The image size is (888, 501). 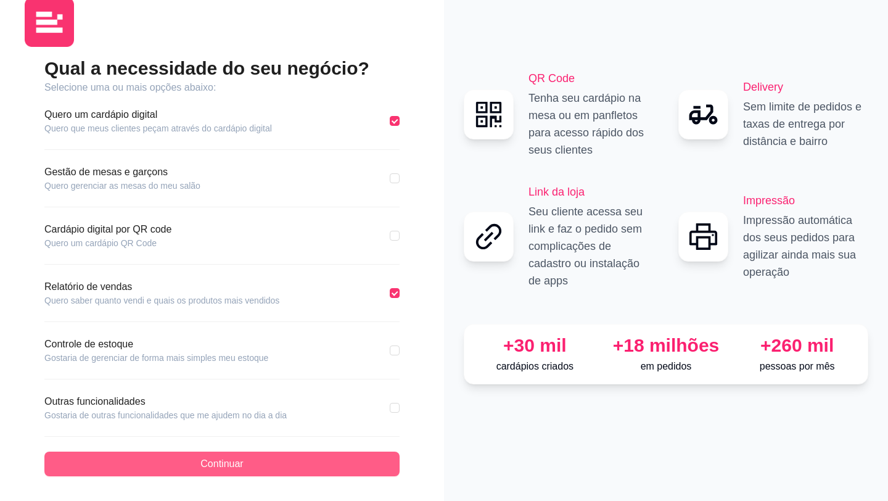 I want to click on article: Quero um cardápio QR Code, so click(x=108, y=243).